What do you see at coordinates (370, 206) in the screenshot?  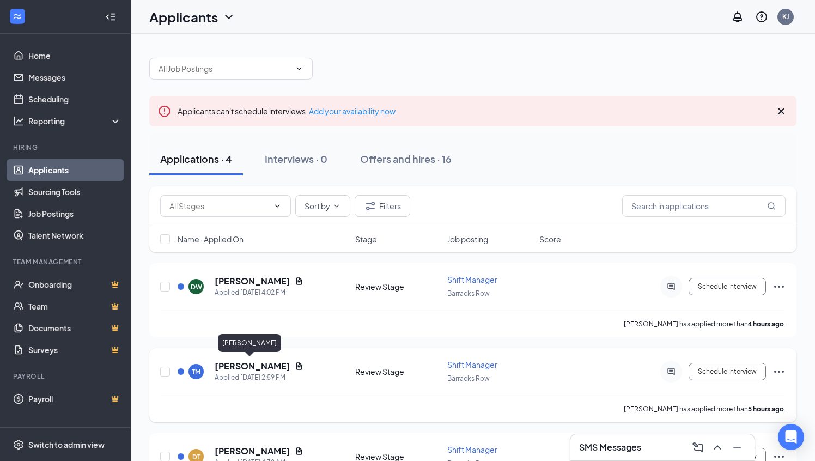 I see `svg: Filter` at bounding box center [370, 206].